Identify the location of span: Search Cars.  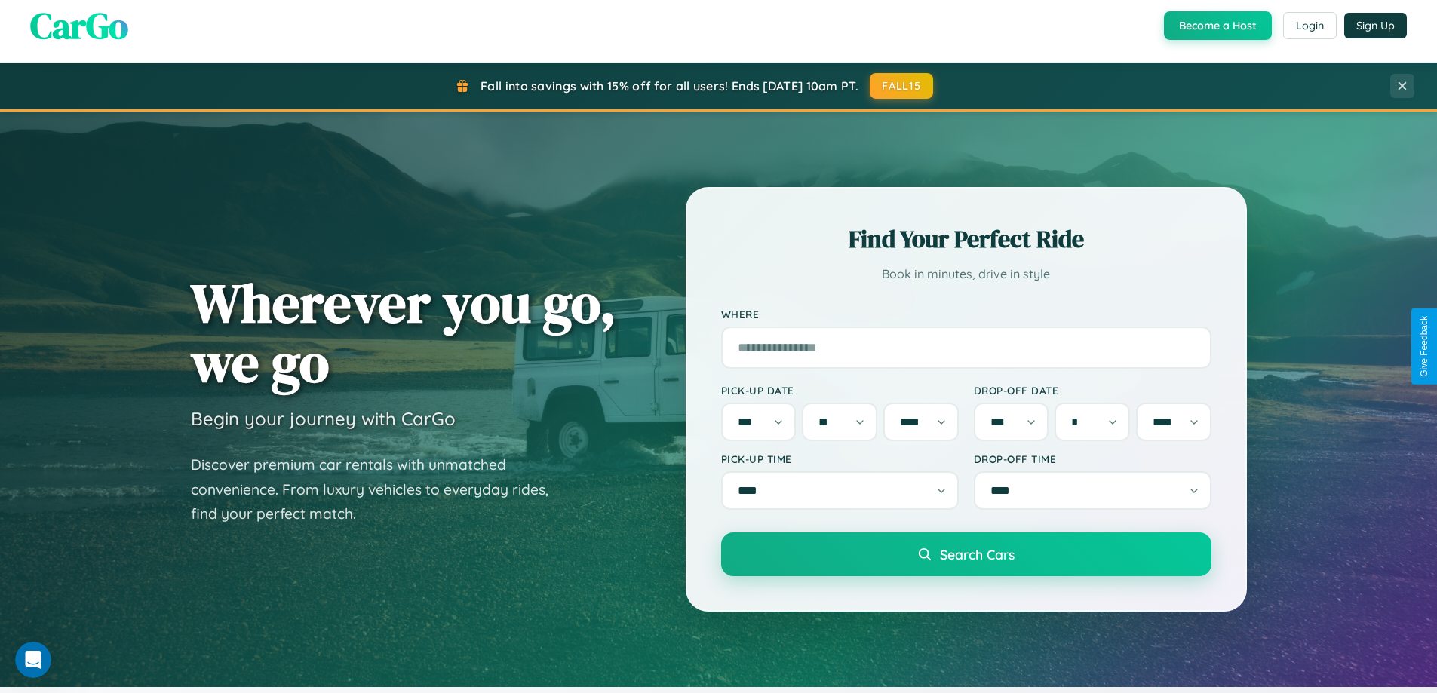
(977, 554).